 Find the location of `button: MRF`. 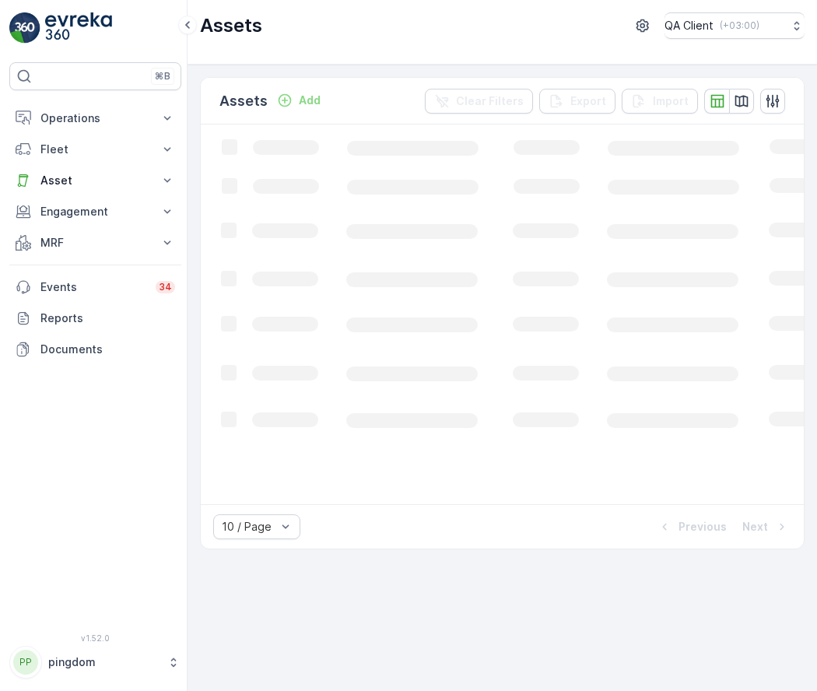

button: MRF is located at coordinates (95, 243).